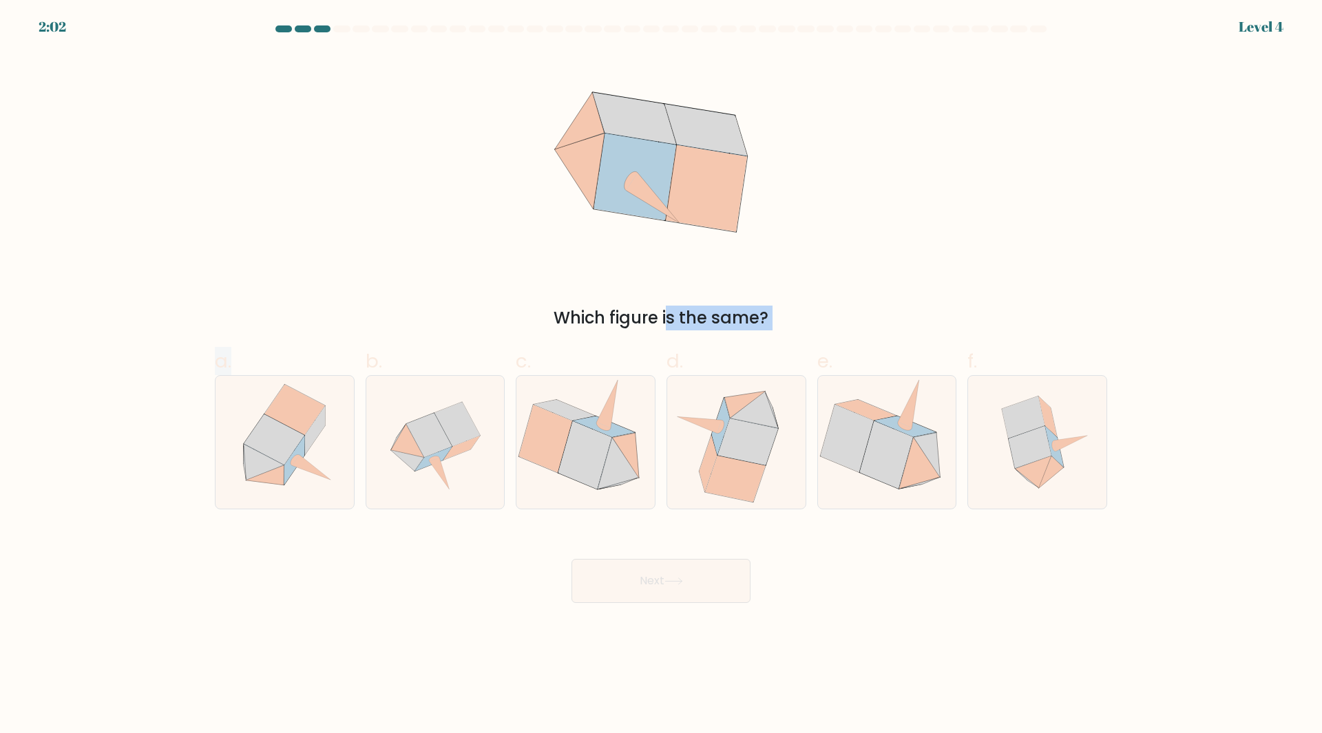 Image resolution: width=1322 pixels, height=733 pixels. Describe the element at coordinates (52, 27) in the screenshot. I see `div: 2:02` at that location.